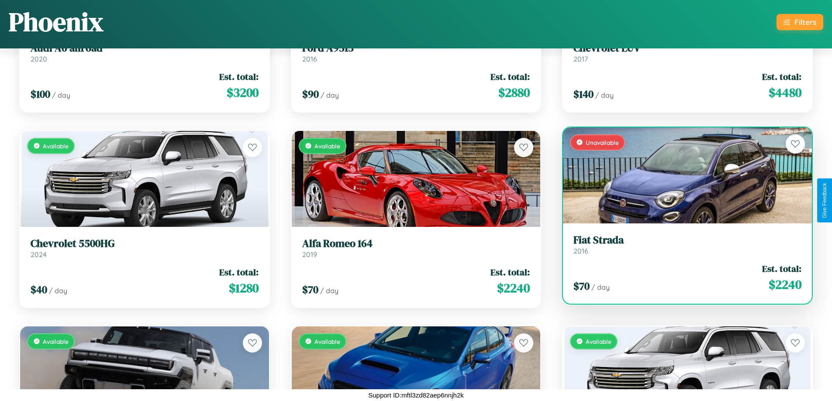 The image size is (832, 401). I want to click on span: $ 140, so click(584, 94).